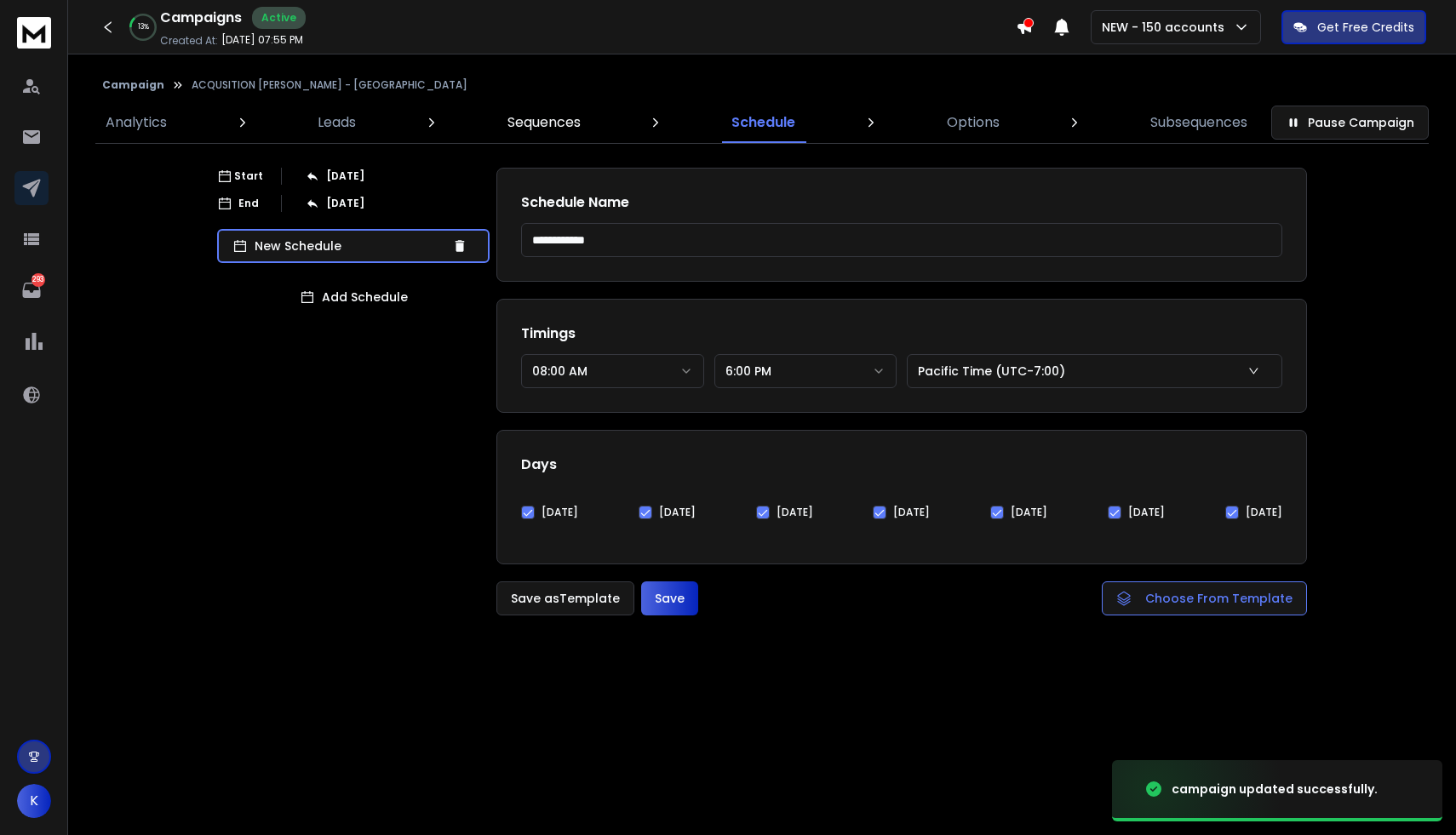  I want to click on span: Choose From Template, so click(1218, 599).